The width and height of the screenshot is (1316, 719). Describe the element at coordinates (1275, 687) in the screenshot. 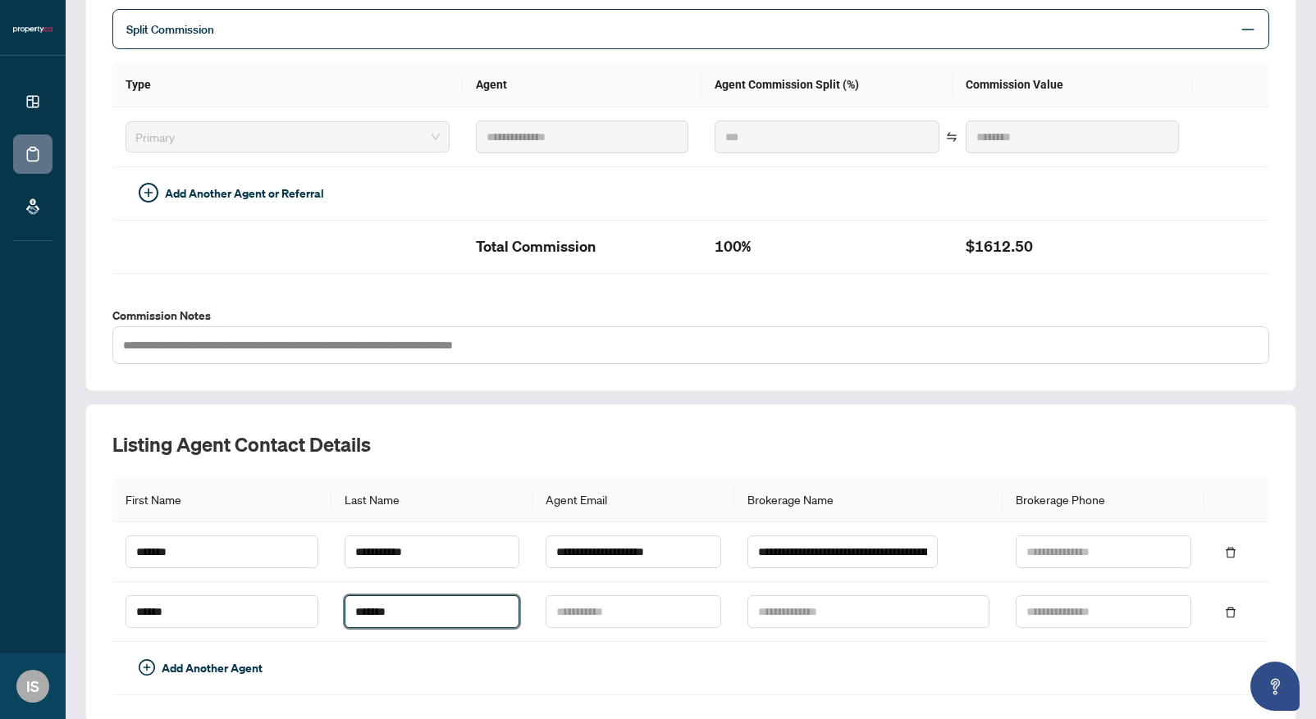

I see `button: Open asap` at that location.